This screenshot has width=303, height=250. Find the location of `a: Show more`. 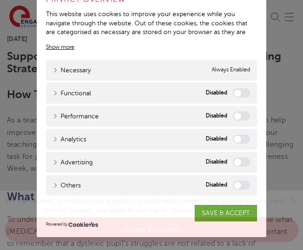

a: Show more is located at coordinates (60, 47).